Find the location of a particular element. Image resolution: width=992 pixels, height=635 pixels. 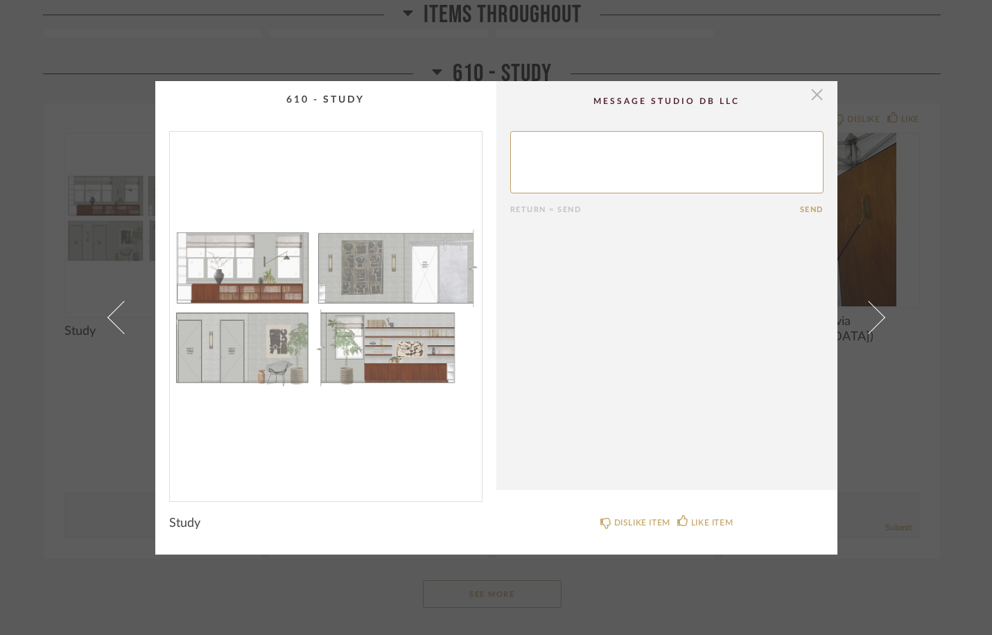

button: Send is located at coordinates (811, 209).